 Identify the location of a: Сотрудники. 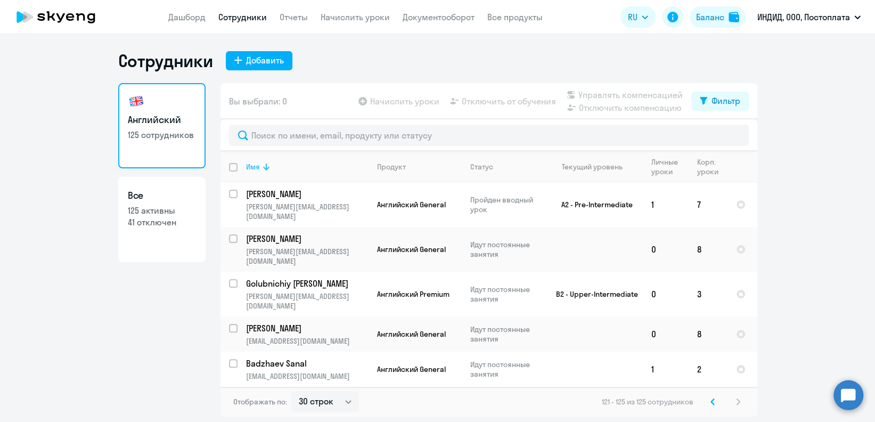
(242, 17).